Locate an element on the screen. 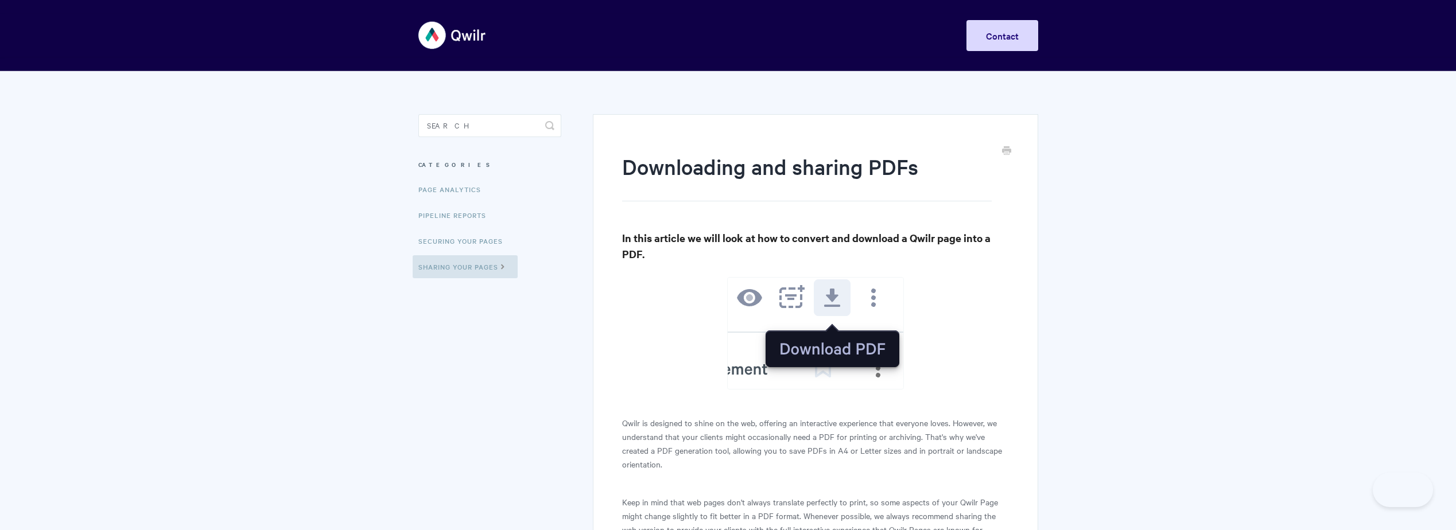  a: Contact is located at coordinates (1002, 36).